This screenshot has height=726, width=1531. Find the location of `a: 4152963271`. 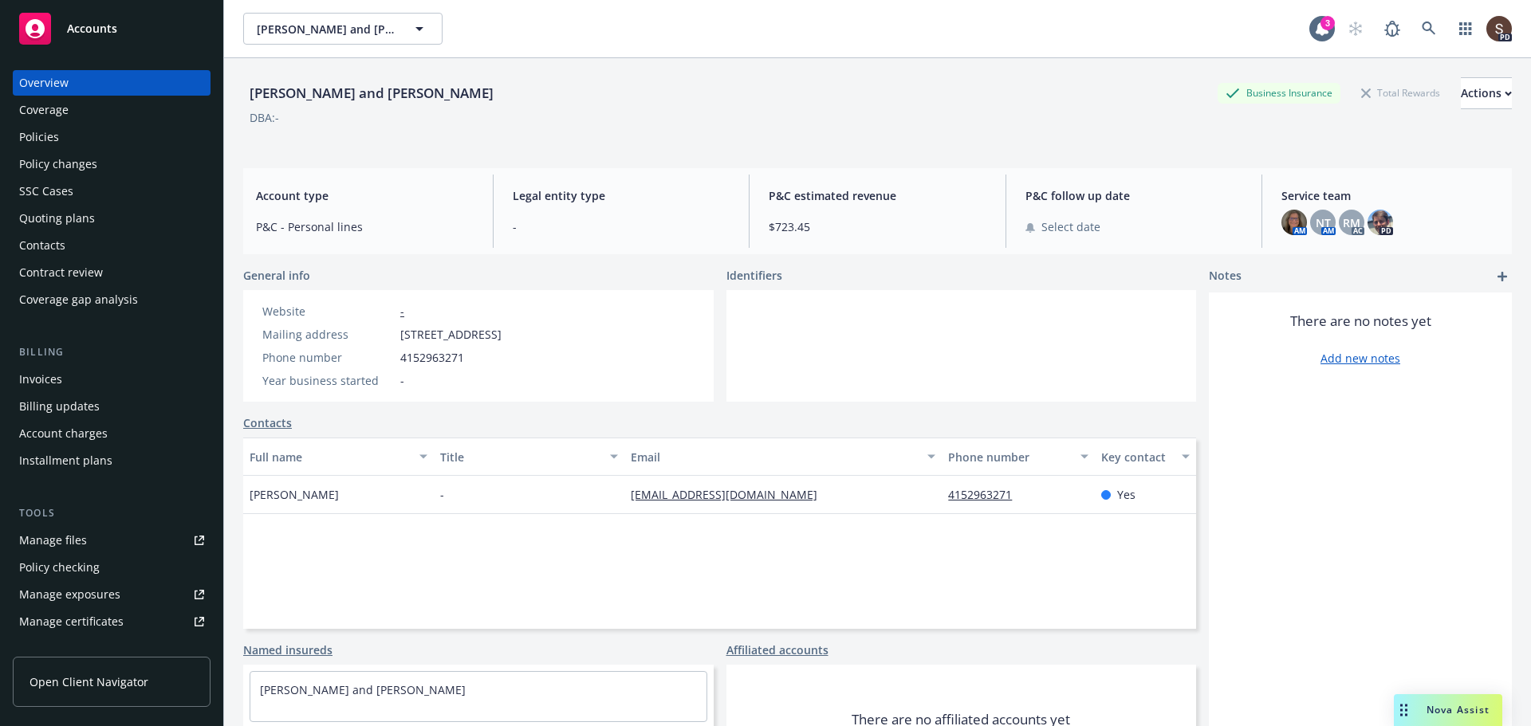

a: 4152963271 is located at coordinates (986, 494).